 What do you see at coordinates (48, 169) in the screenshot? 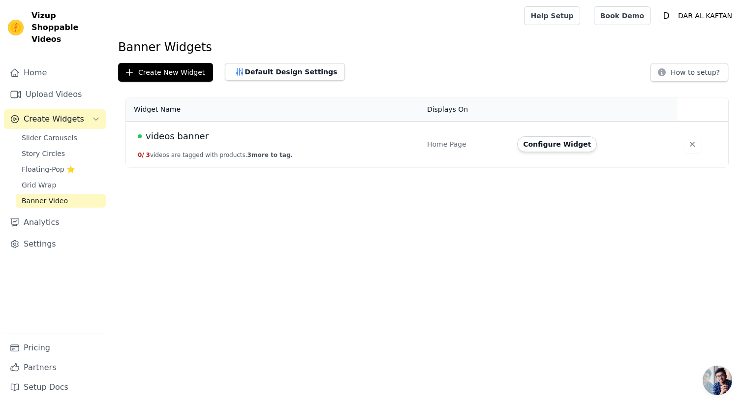
I see `span: Floating-Pop ⭐` at bounding box center [48, 169].